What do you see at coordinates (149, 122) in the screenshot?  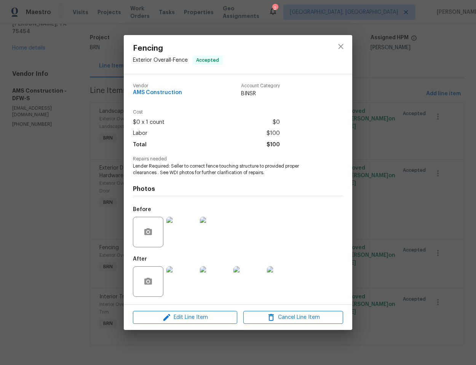 I see `span: $0 x 1 count` at bounding box center [149, 122].